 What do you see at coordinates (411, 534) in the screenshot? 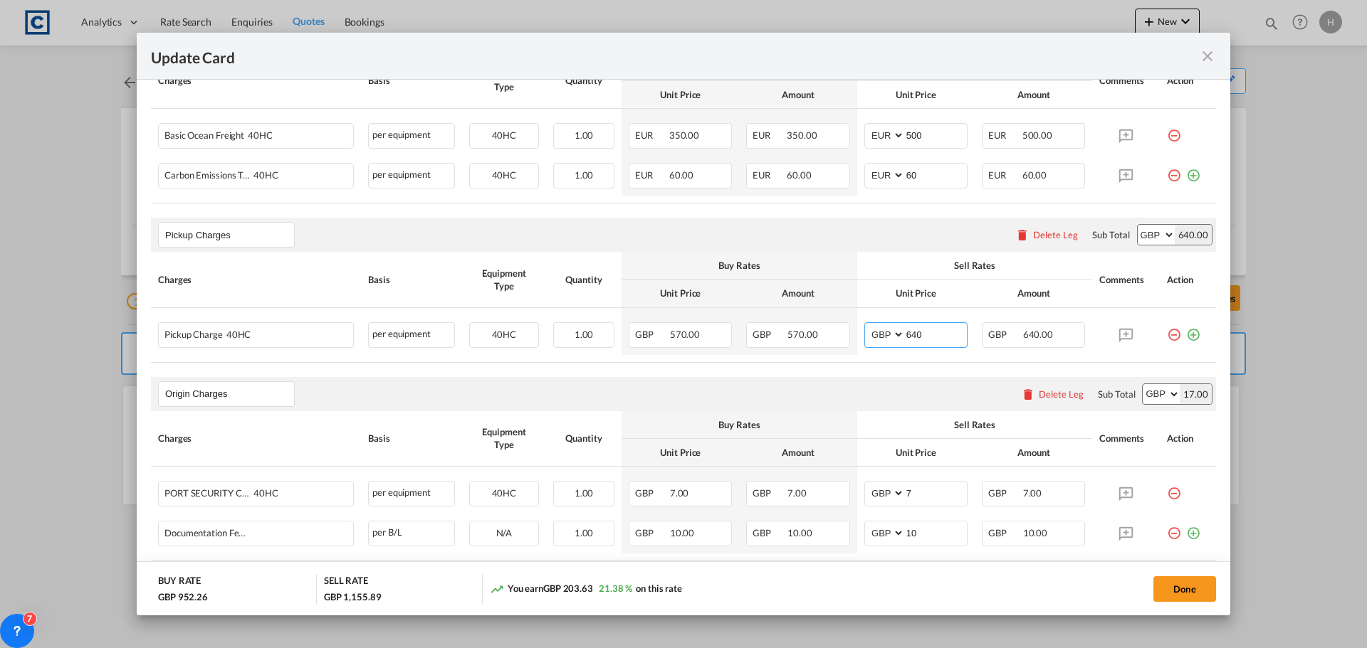
I see `div: per B/L` at bounding box center [411, 534].